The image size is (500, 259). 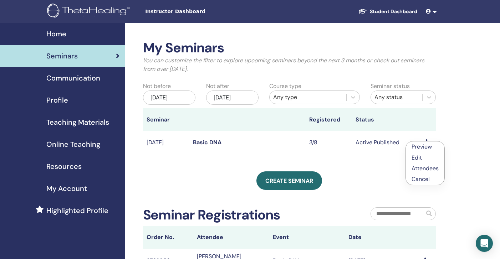 I want to click on th: Status, so click(x=387, y=120).